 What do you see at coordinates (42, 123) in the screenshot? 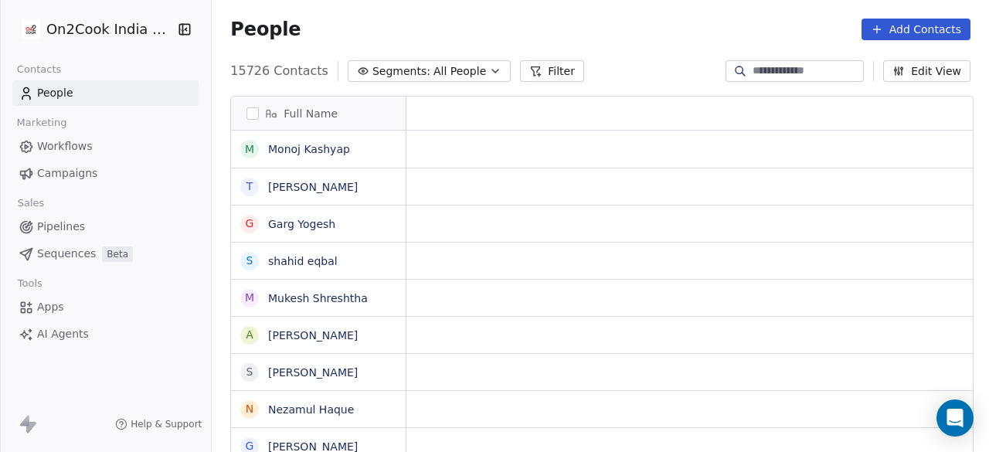
I see `span: Marketing` at bounding box center [42, 123].